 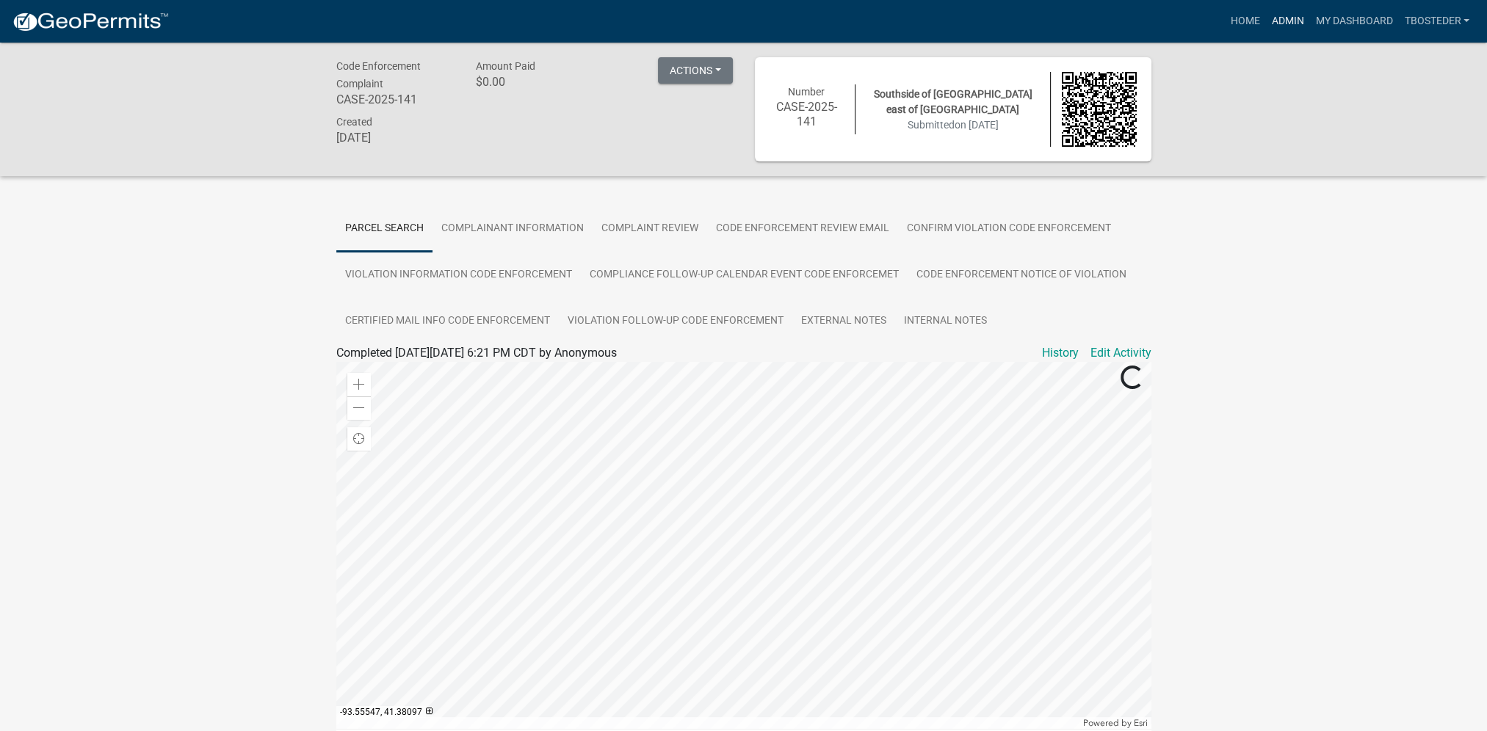 I want to click on span: Code Enforcement Complaint, so click(x=378, y=75).